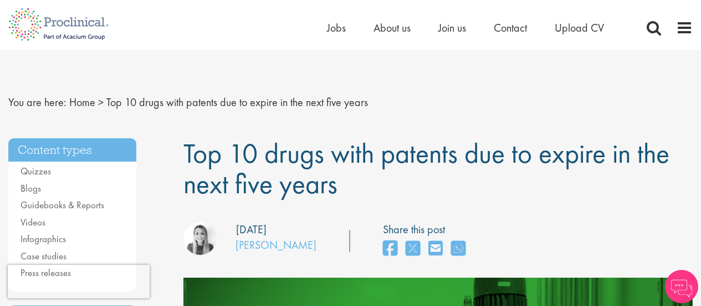 This screenshot has width=701, height=306. What do you see at coordinates (43, 256) in the screenshot?
I see `a: Case studies` at bounding box center [43, 256].